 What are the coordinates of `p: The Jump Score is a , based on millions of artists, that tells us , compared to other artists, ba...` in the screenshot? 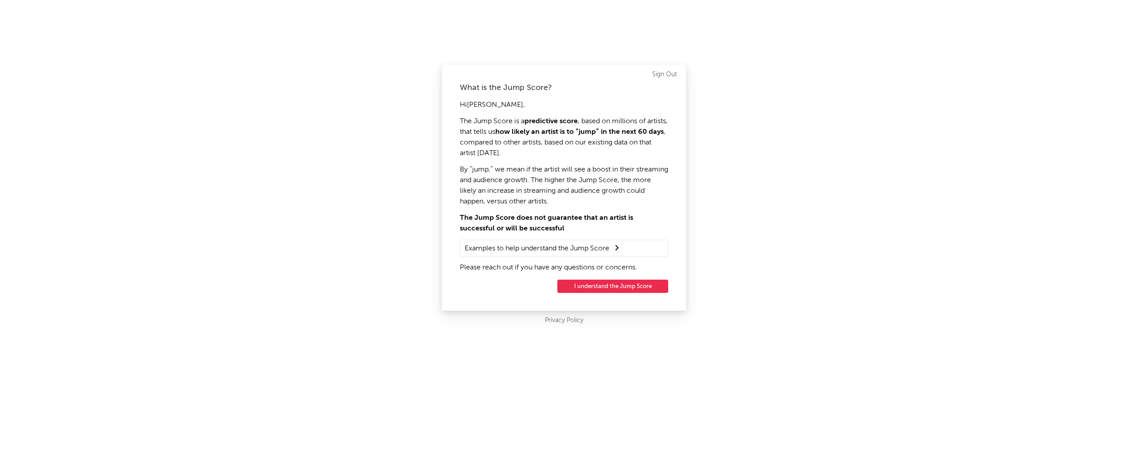 It's located at (564, 137).